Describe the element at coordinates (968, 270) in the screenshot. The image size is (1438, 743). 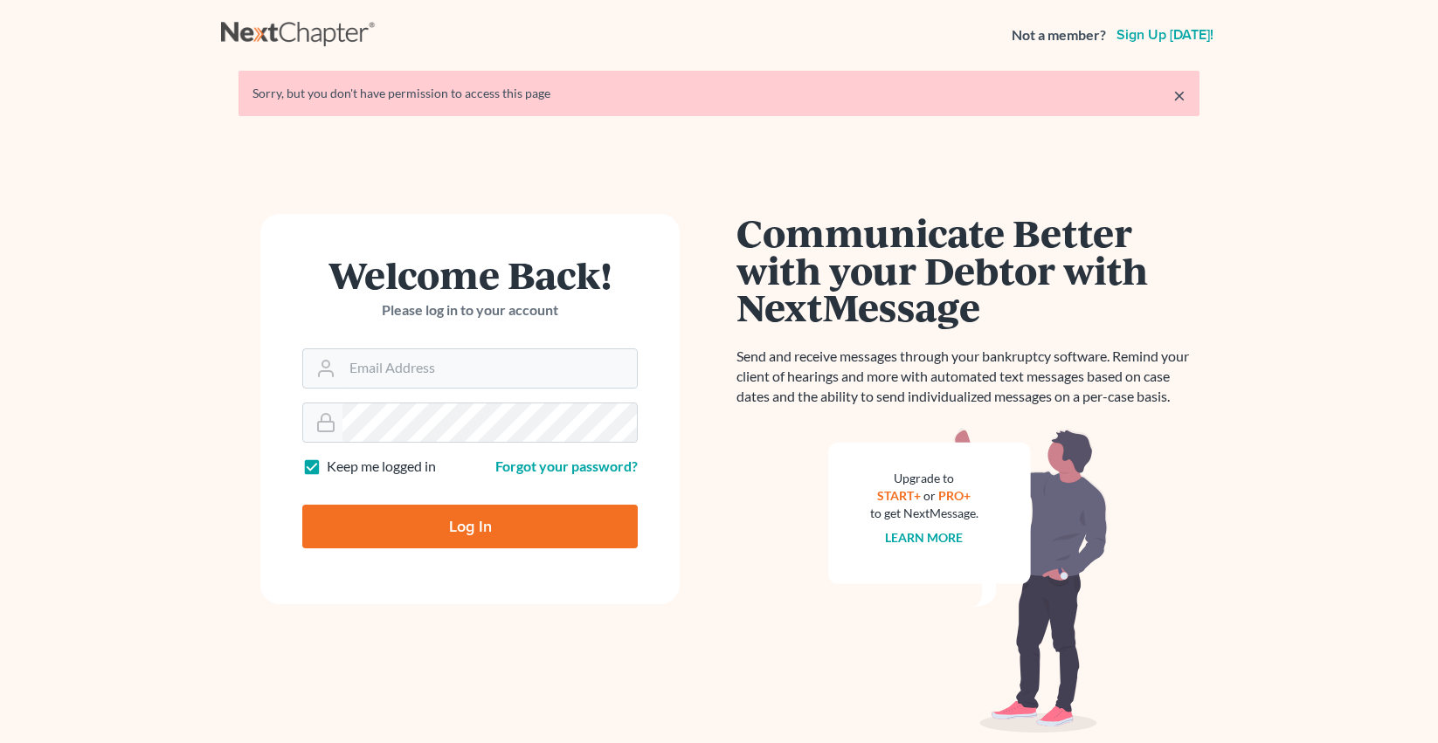
I see `h1: Communicate Better with your Debtor with NextMessage` at that location.